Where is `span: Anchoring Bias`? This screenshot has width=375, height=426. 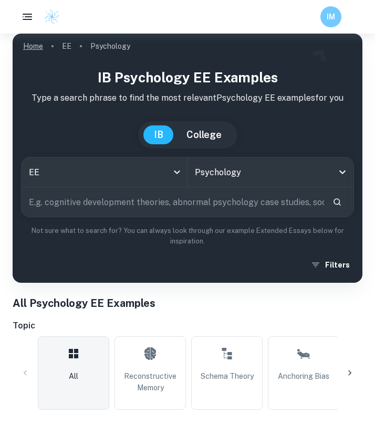 span: Anchoring Bias is located at coordinates (303, 376).